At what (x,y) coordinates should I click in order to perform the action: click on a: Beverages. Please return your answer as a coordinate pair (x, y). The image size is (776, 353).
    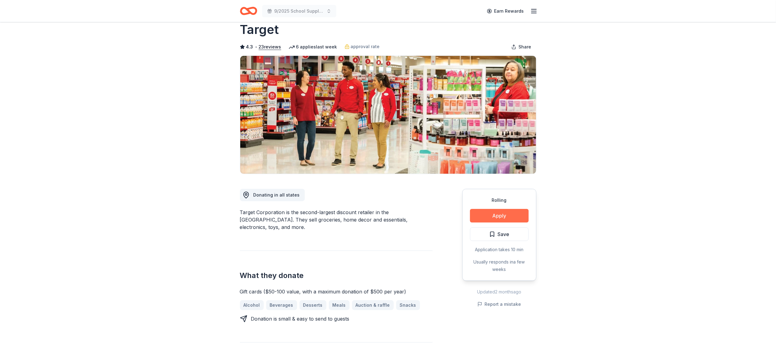
    Looking at the image, I should click on (282, 305).